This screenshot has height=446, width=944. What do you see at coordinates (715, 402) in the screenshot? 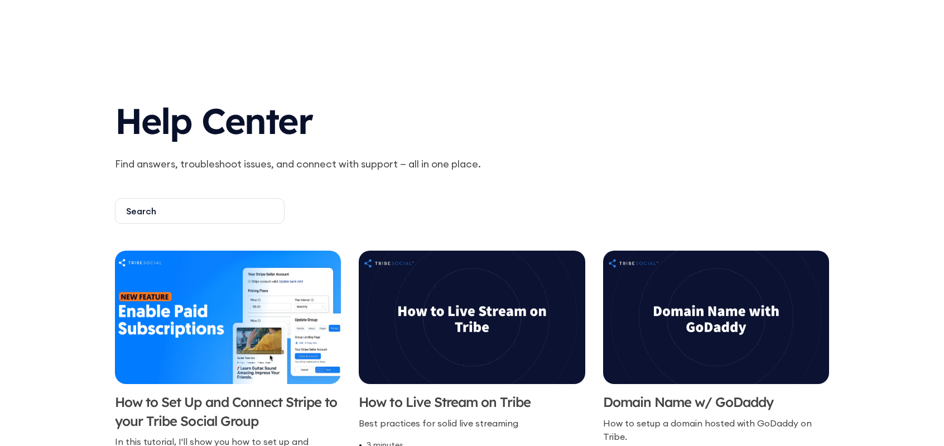
I see `h3: Domain Name w/ GoDaddy` at bounding box center [715, 402].